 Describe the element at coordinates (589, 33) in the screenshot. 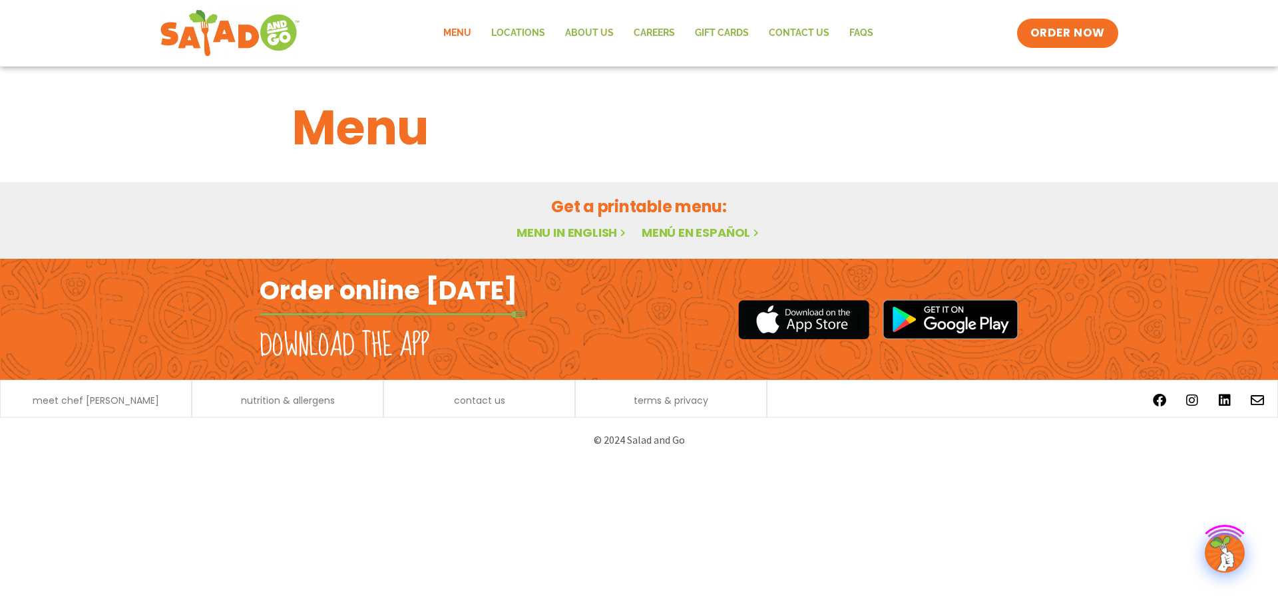

I see `a: About Us` at that location.